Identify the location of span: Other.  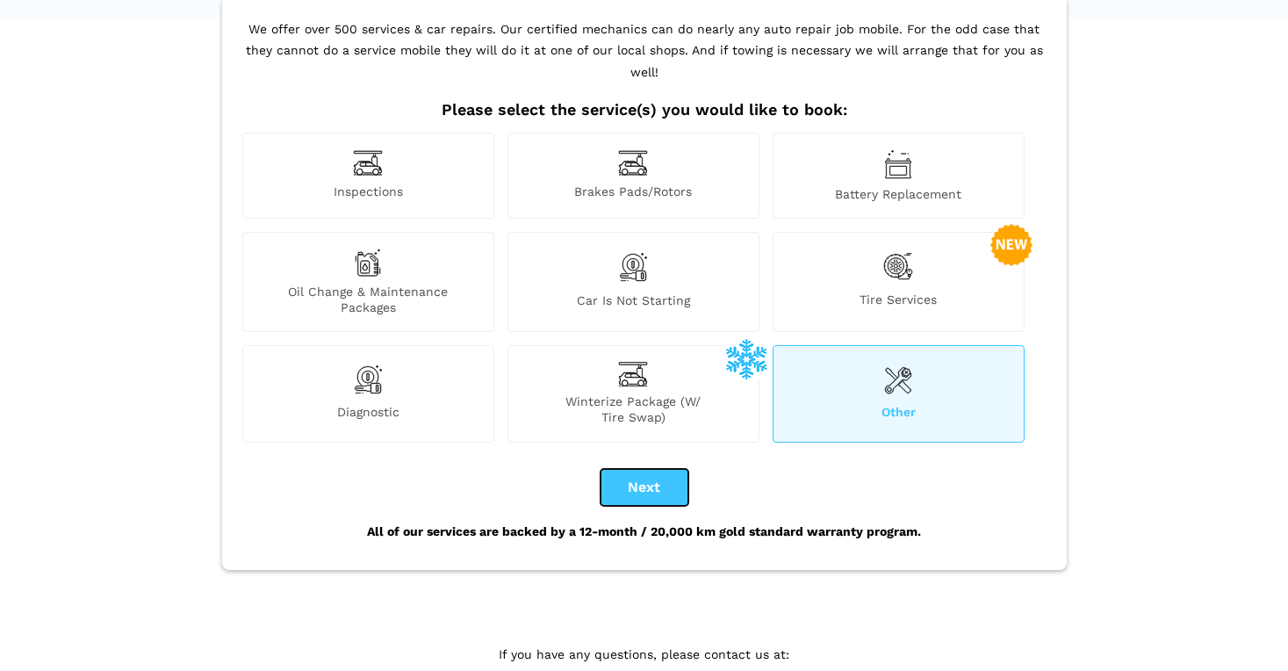
(898, 414).